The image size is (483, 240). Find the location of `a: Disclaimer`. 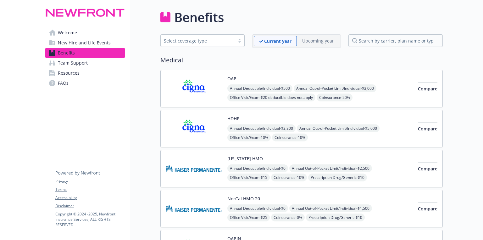

a: Disclaimer is located at coordinates (90, 206).